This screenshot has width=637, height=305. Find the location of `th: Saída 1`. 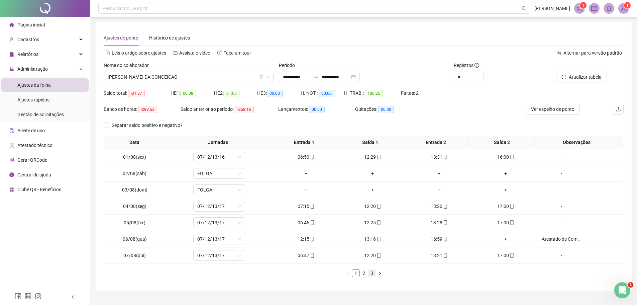

th: Saída 1 is located at coordinates (370, 142).